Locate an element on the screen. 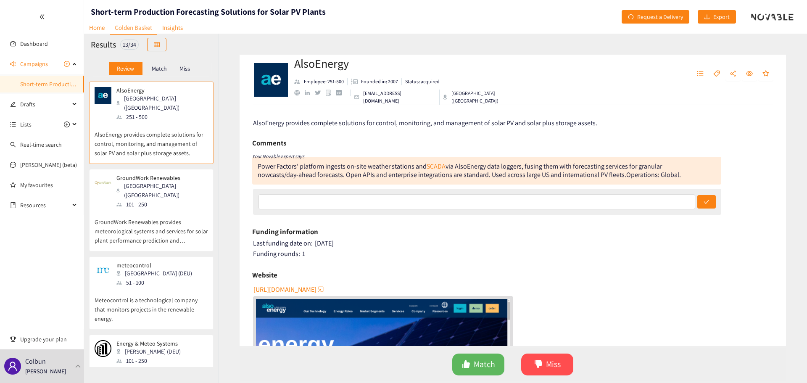  div: 13 / 34 is located at coordinates (130, 45).